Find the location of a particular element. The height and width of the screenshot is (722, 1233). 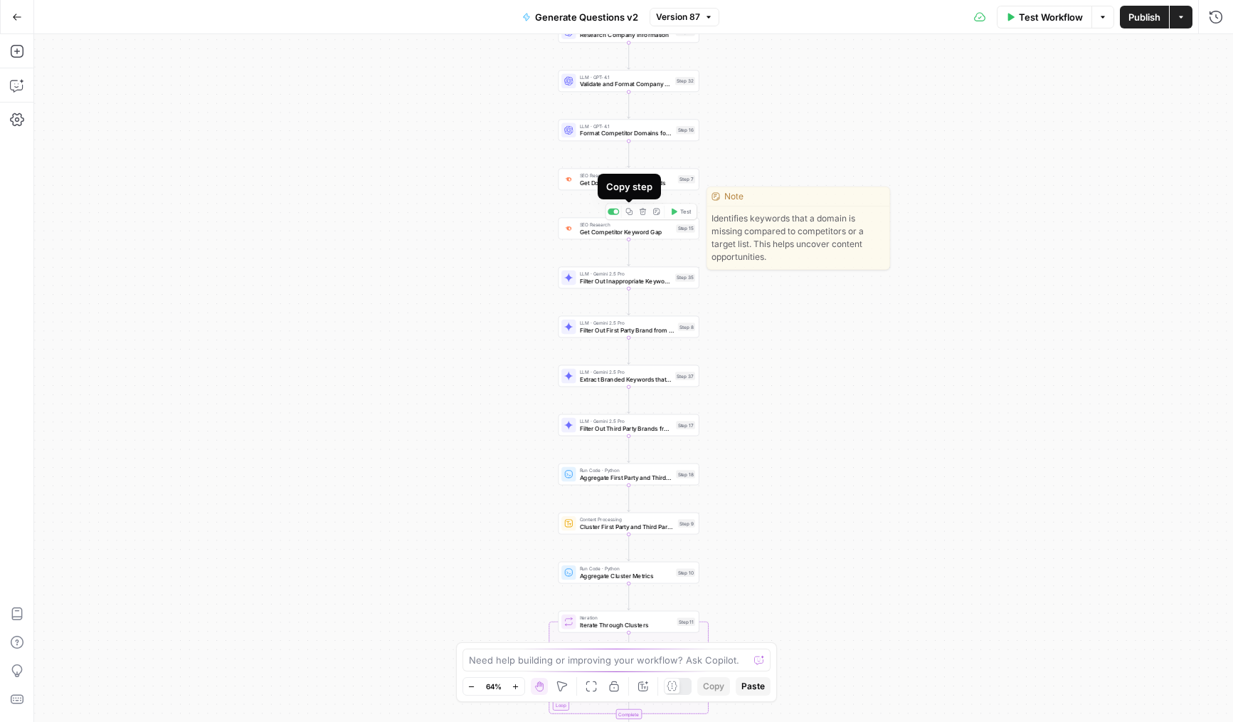

span: Iterate Through Clusters is located at coordinates (627, 624).